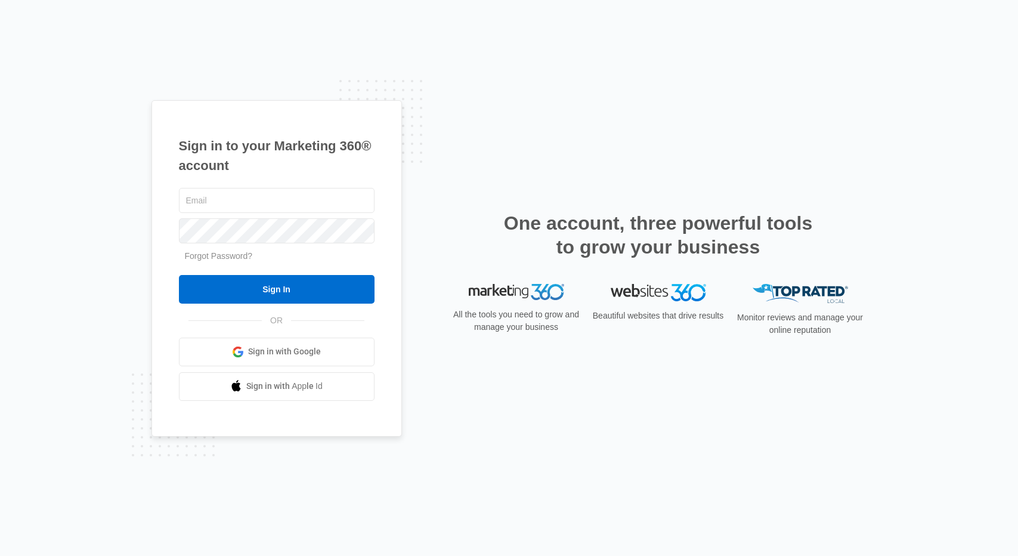 The height and width of the screenshot is (556, 1018). Describe the element at coordinates (277, 200) in the screenshot. I see `input: Email` at that location.